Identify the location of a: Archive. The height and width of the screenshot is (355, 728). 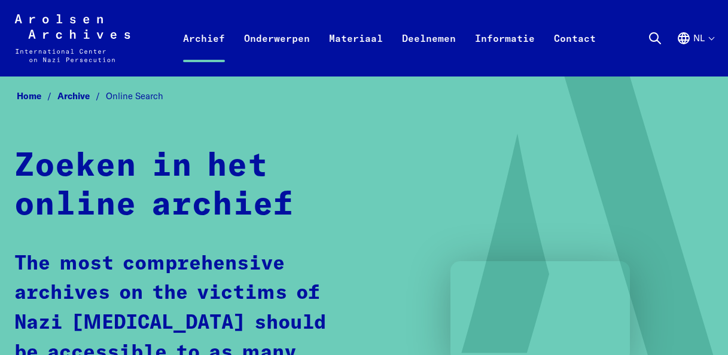
(81, 96).